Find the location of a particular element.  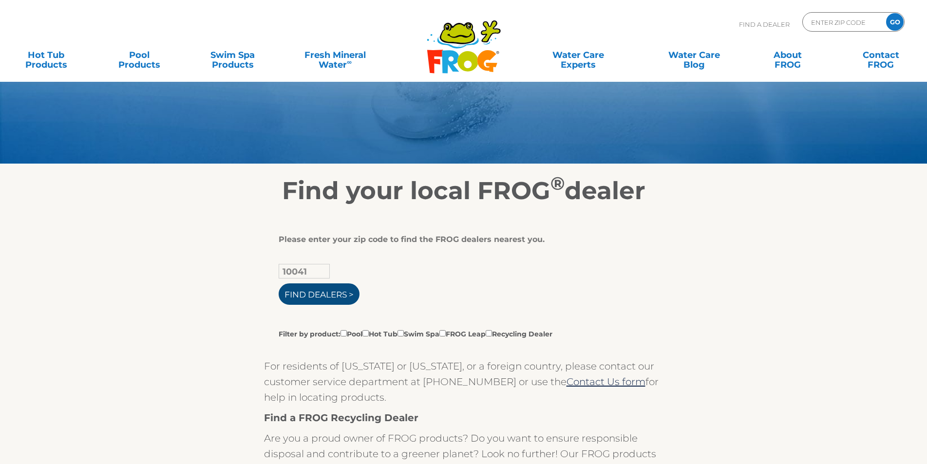

label: Filter by product: Pool Hot Tub Swim Spa FROG Leap Recycling Dealer is located at coordinates (415, 334).